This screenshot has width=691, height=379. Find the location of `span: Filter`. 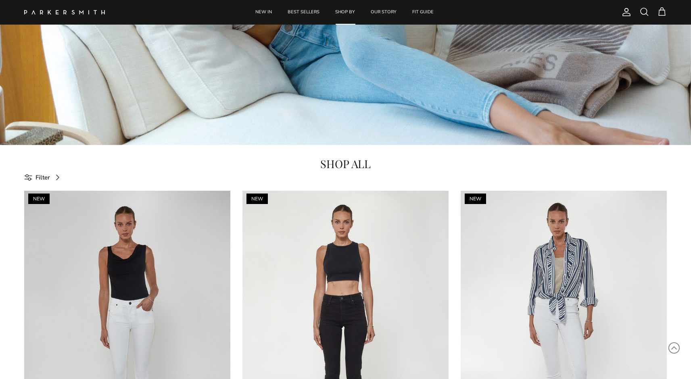

span: Filter is located at coordinates (43, 178).